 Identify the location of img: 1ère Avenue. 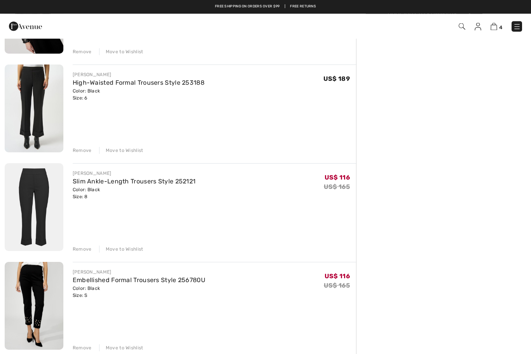
(25, 26).